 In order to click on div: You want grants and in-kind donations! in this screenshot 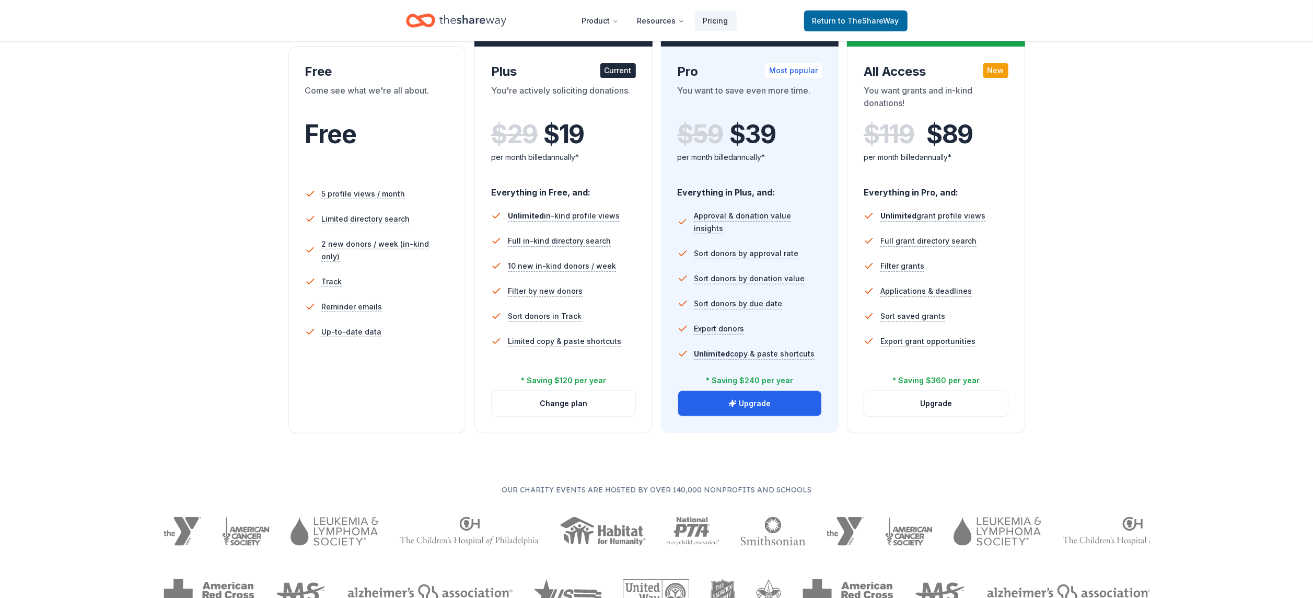, I will do `click(936, 99)`.